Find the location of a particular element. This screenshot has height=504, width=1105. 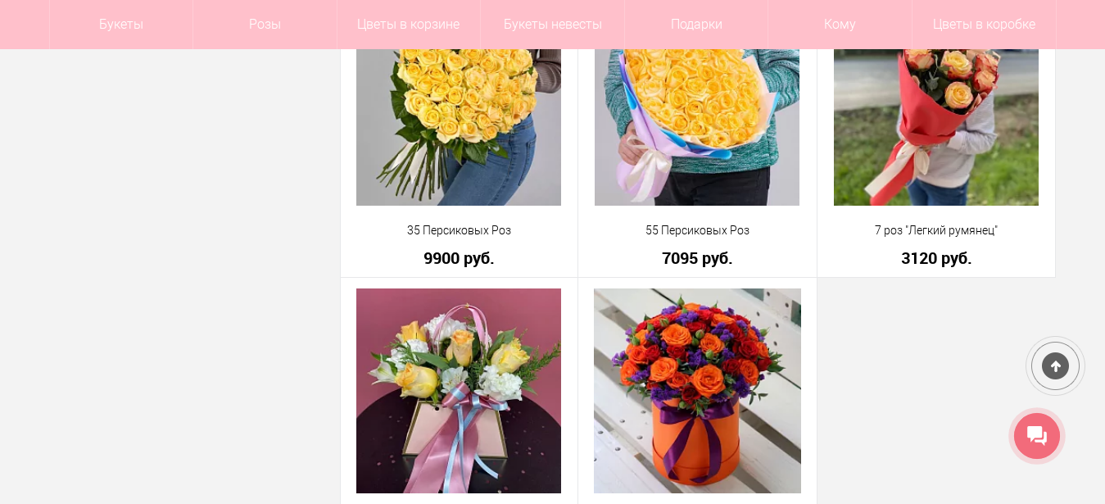

span: 55 Персиковых Роз is located at coordinates (697, 230).